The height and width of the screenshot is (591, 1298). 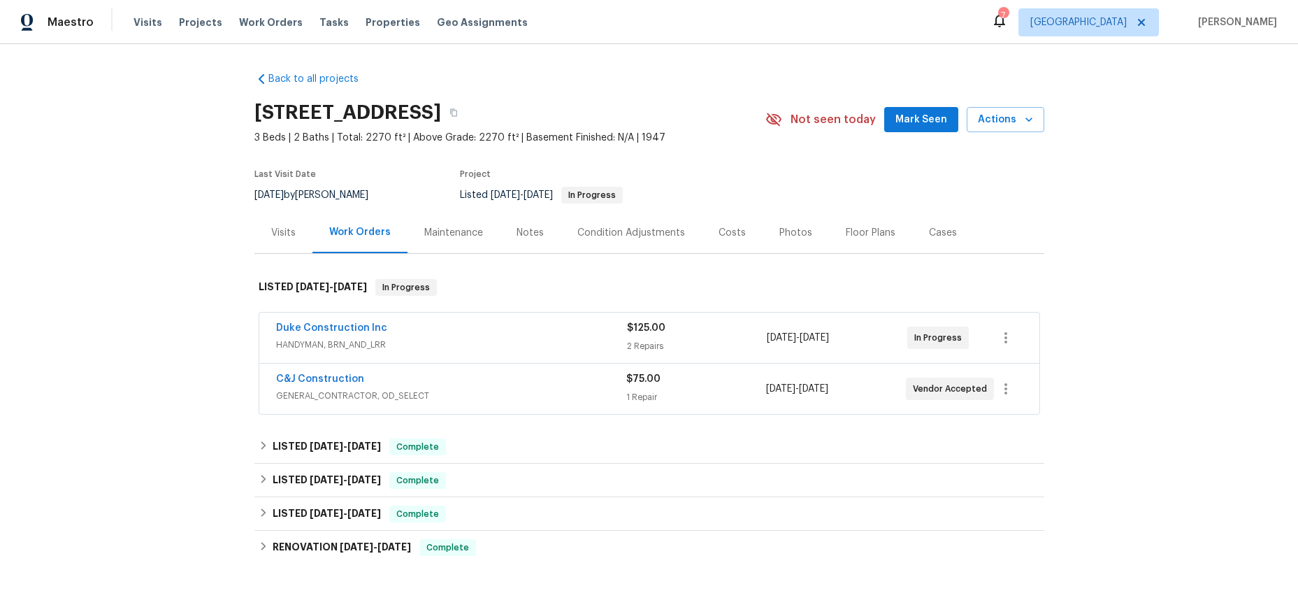 I want to click on div: Visits, so click(x=283, y=233).